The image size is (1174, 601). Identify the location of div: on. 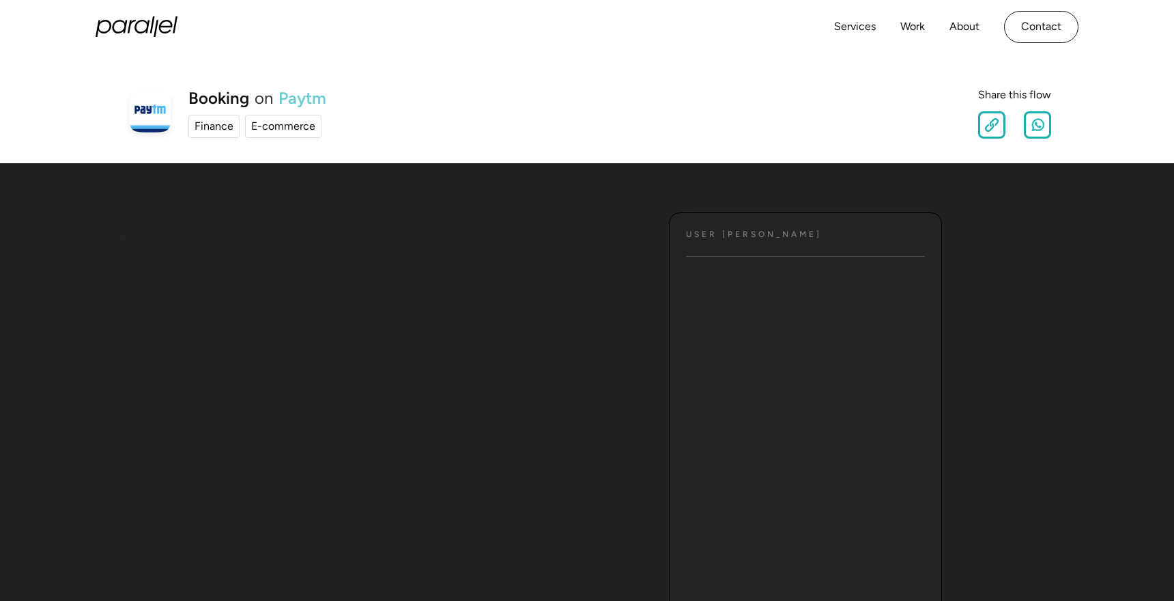
(263, 98).